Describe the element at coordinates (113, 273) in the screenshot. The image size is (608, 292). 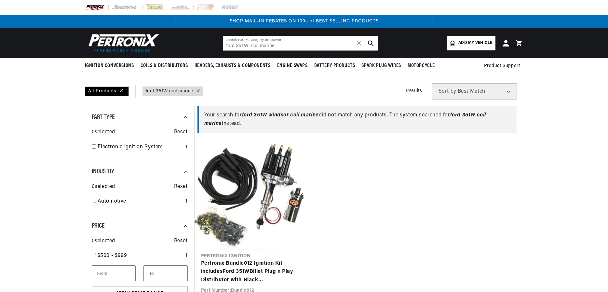
I see `input: From` at that location.